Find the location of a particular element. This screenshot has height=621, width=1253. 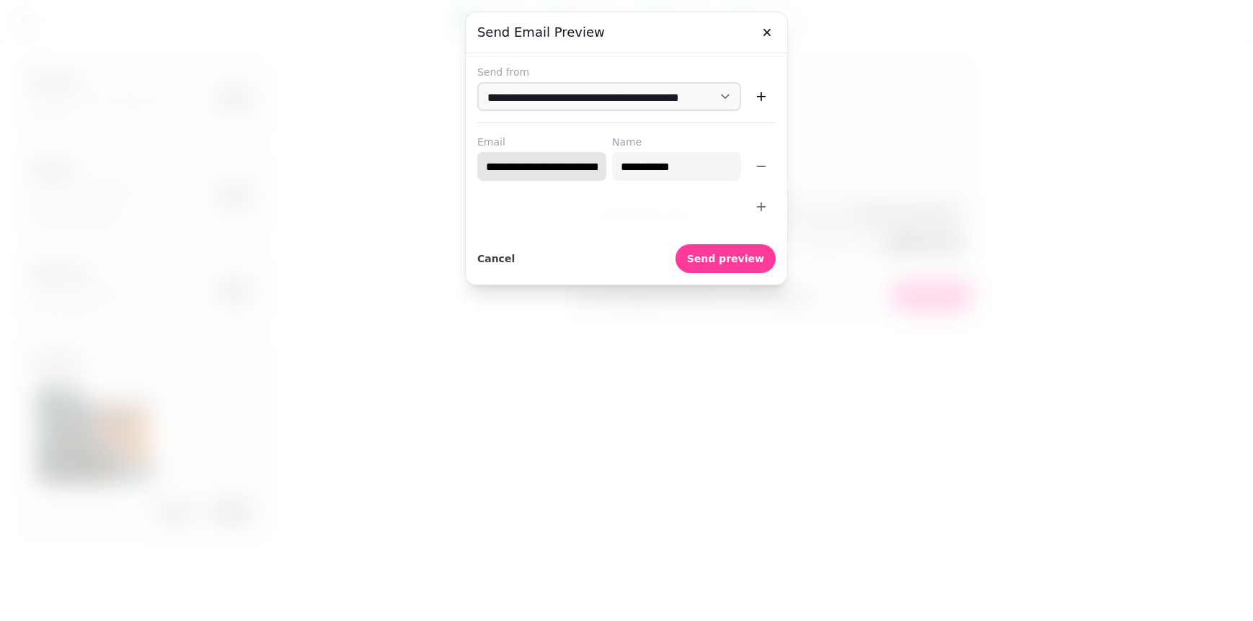

button: Send preview is located at coordinates (725, 259).